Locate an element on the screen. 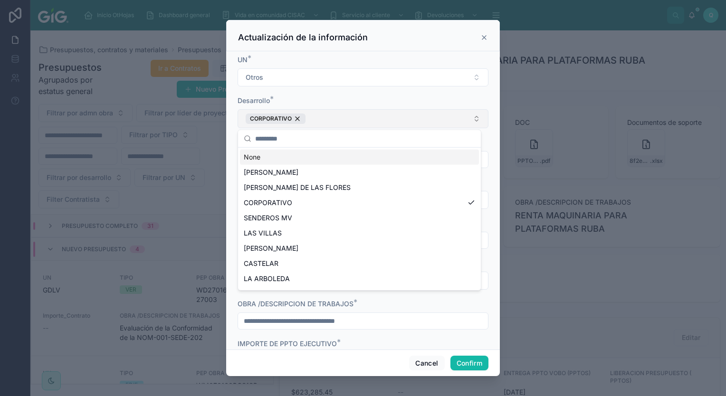 This screenshot has width=726, height=396. span: LAS VILLAS is located at coordinates (263, 233).